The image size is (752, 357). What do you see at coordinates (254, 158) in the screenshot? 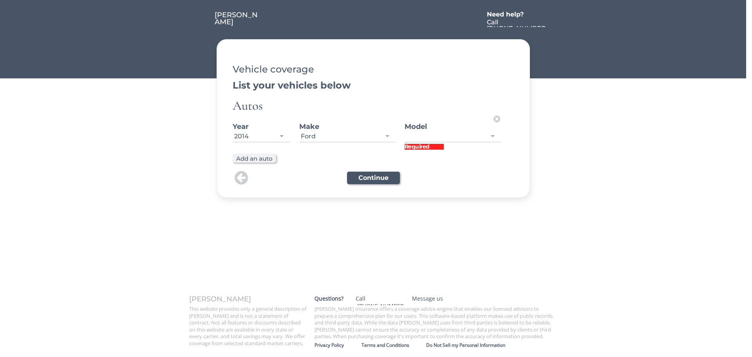
I see `button: Add an auto` at bounding box center [254, 158].